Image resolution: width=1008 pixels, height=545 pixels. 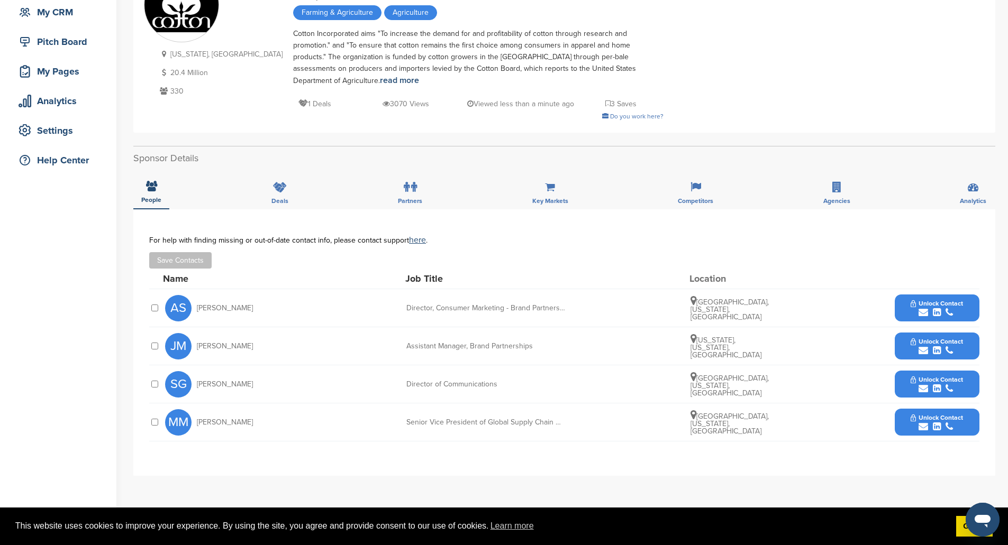 What do you see at coordinates (486, 385) in the screenshot?
I see `div: Director of Communications` at bounding box center [486, 385].